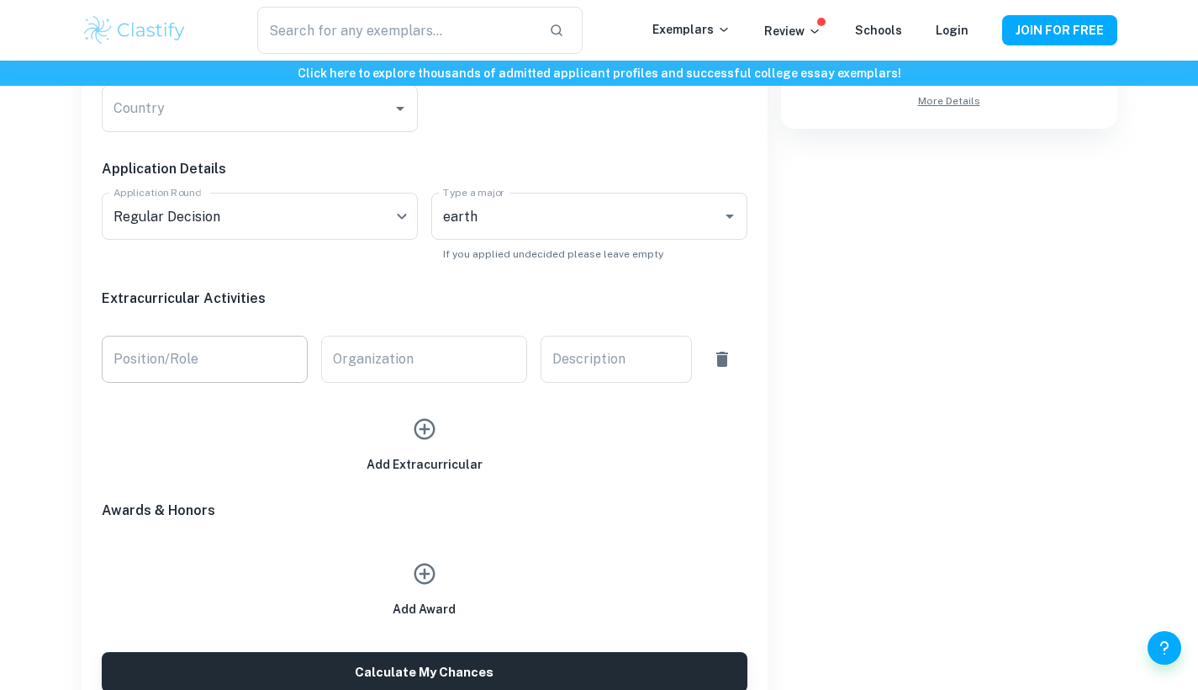 This screenshot has height=690, width=1198. Describe the element at coordinates (599, 73) in the screenshot. I see `h6: Click here to explore thousands of admitted applicant profiles and successful college essay exemp...` at that location.